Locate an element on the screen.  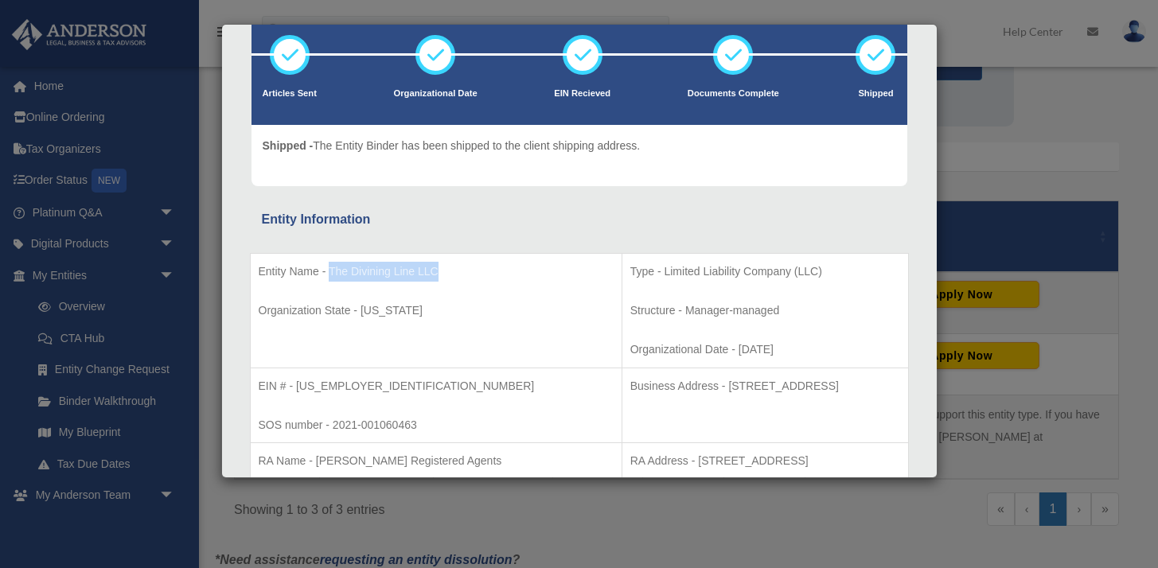
p: Shipped is located at coordinates (876, 94).